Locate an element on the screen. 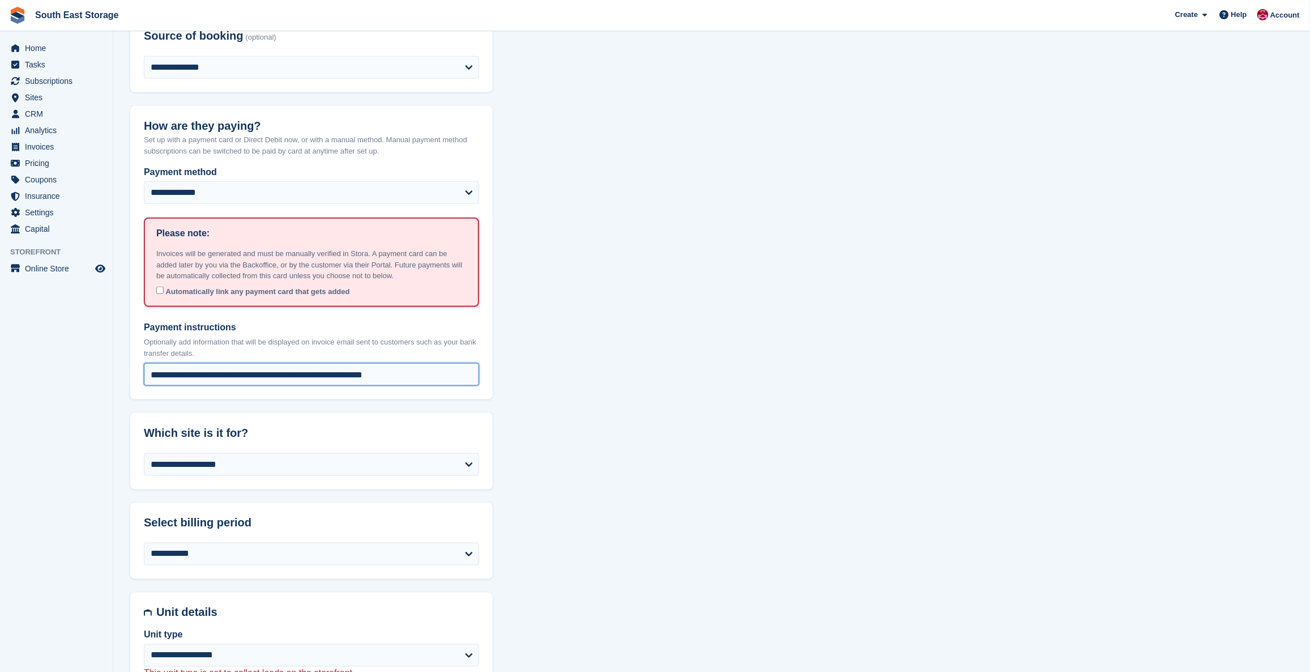 The image size is (1310, 672). label: Payment method is located at coordinates (312, 172).